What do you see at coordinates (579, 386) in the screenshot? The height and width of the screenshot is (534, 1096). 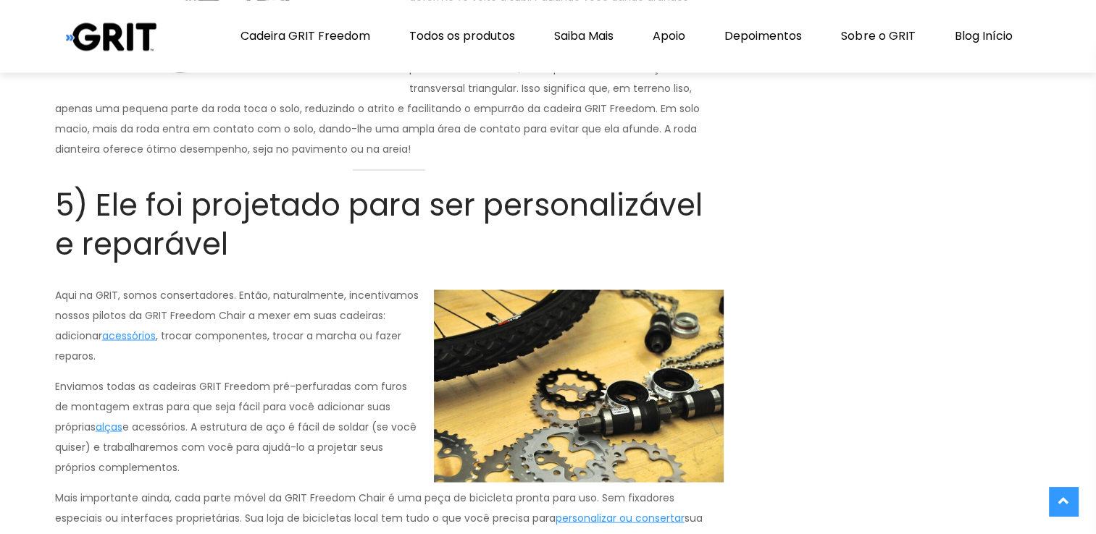 I see `img: Características de Design Incríveis da Cadeira GRIT Freedom, personalizável e reparável: roda de ...` at bounding box center [579, 386].